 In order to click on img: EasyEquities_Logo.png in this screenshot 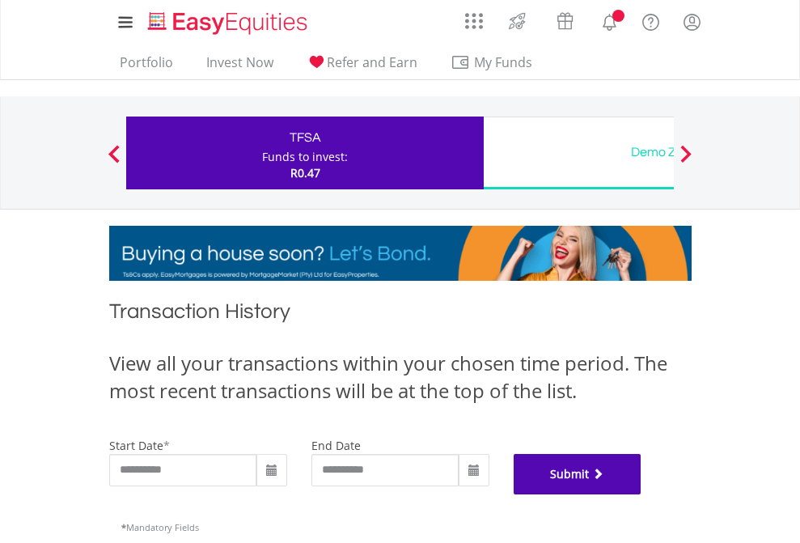, I will do `click(229, 23)`.